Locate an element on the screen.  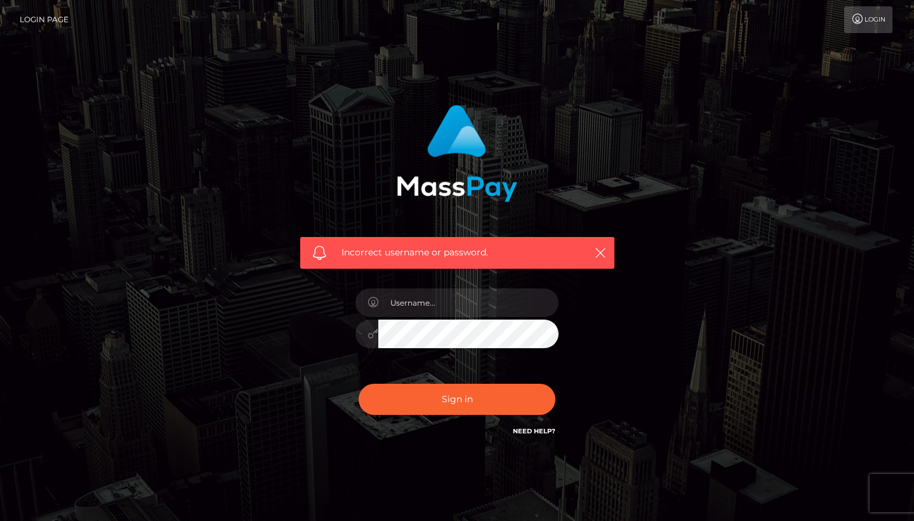
img: MassPay Login is located at coordinates (457, 153).